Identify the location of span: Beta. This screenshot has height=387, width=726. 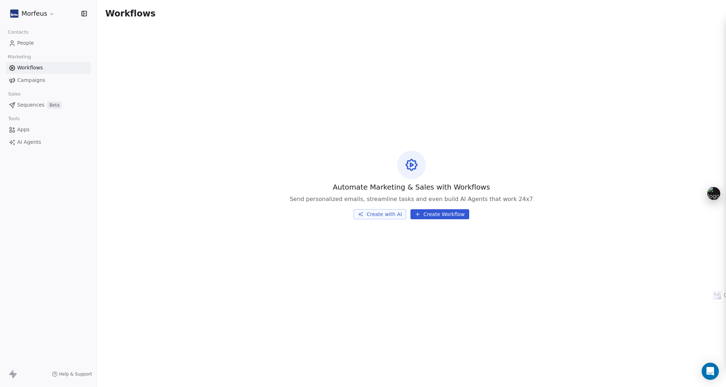
(54, 105).